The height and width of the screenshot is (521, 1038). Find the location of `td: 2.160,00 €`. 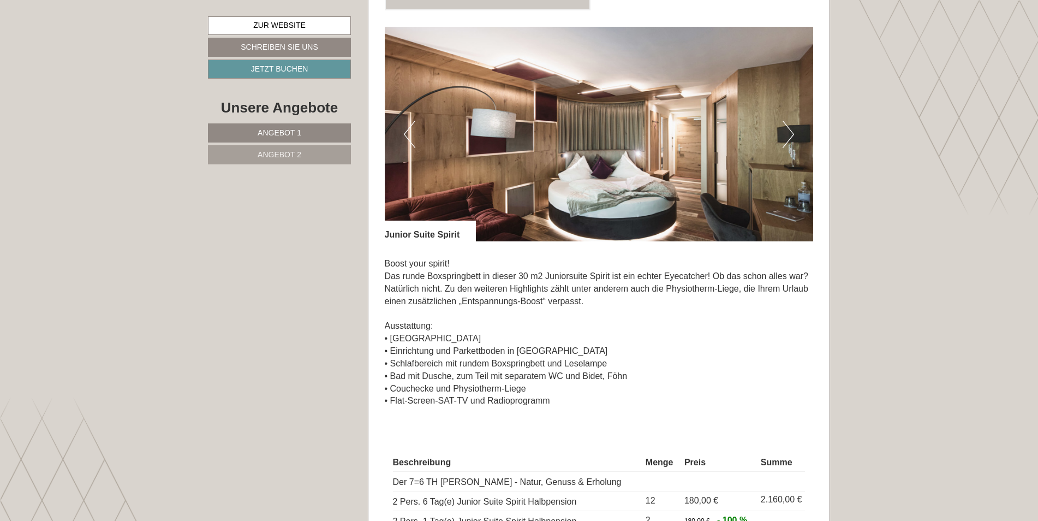

td: 2.160,00 € is located at coordinates (780, 501).